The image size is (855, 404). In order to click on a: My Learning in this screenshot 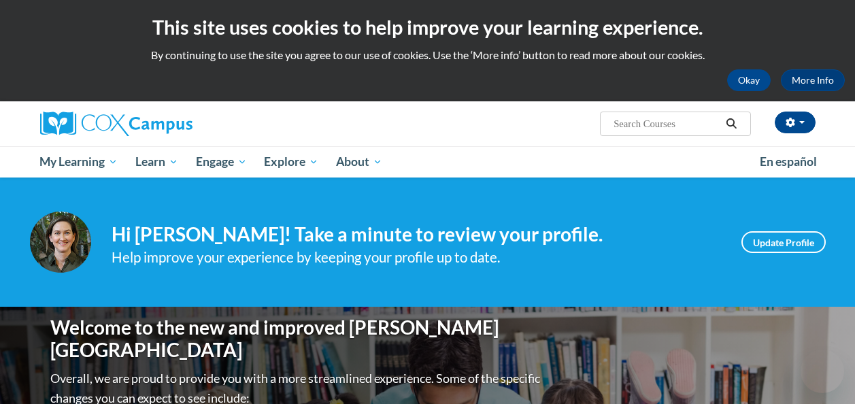, I will do `click(79, 162)`.